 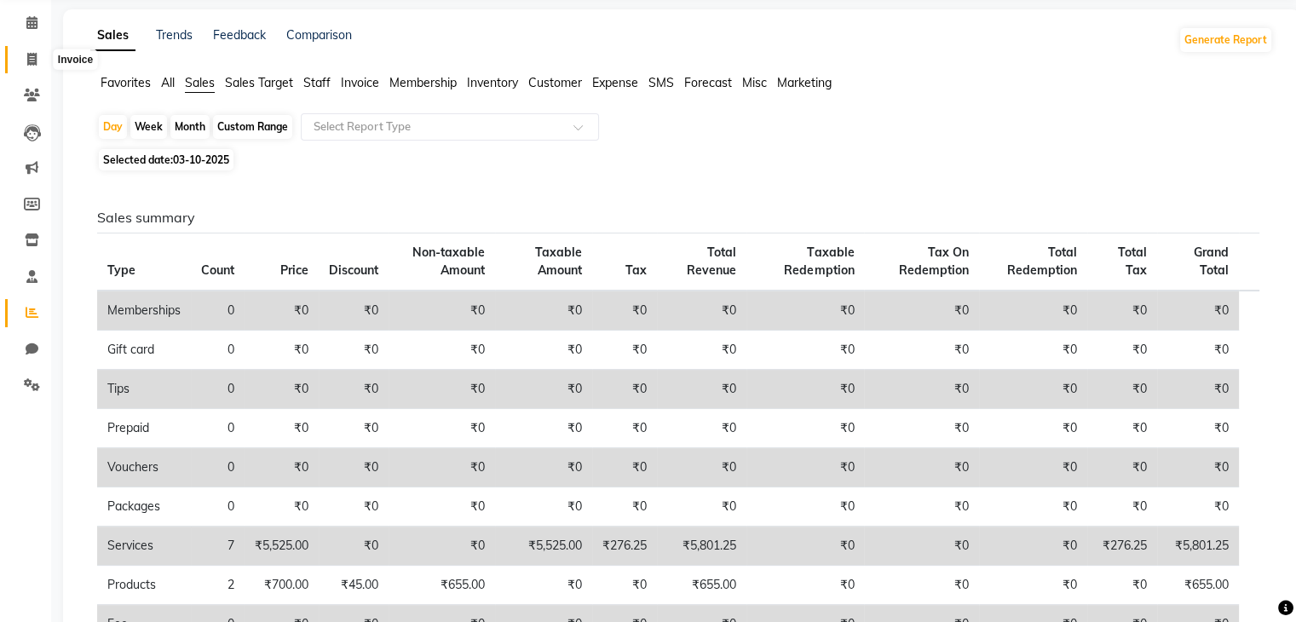 I want to click on div: Month, so click(x=190, y=127).